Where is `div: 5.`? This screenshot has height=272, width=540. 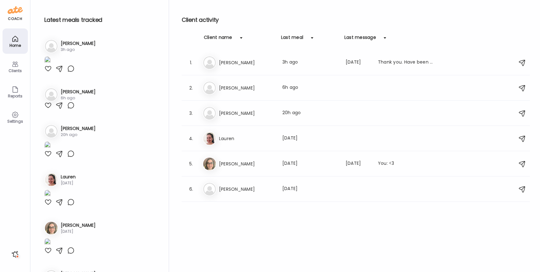
div: 5. is located at coordinates (191, 164).